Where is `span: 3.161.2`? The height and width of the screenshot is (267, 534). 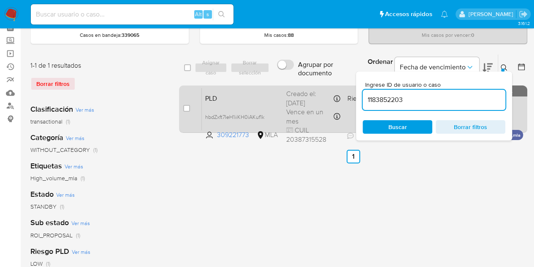 span: 3.161.2 is located at coordinates (524, 23).